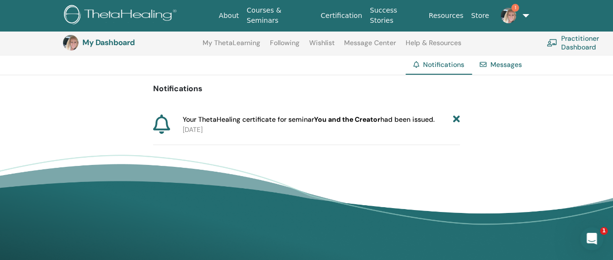 Image resolution: width=613 pixels, height=260 pixels. What do you see at coordinates (347, 119) in the screenshot?
I see `b: You and the Creator` at bounding box center [347, 119].